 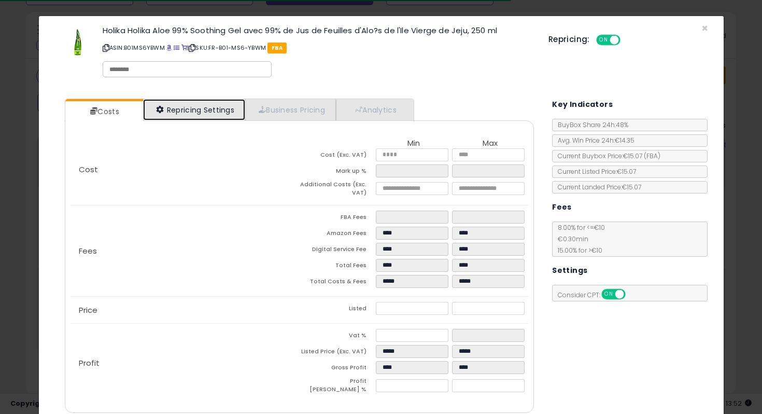 What do you see at coordinates (569, 39) in the screenshot?
I see `h5: Repricing:` at bounding box center [569, 39].